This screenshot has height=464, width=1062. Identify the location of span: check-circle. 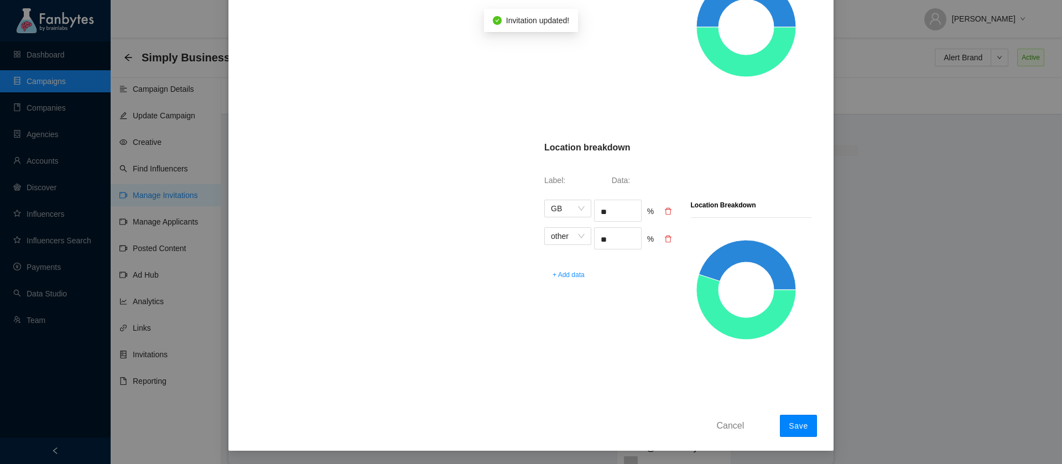
(497, 20).